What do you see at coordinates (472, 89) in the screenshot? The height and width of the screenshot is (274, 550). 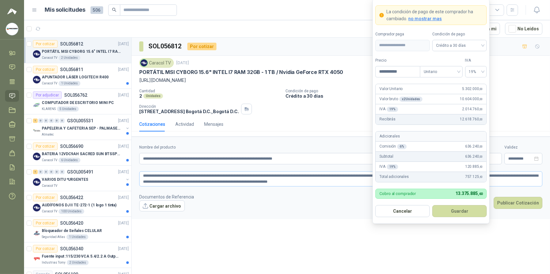 I see `span: 5.302.000` at bounding box center [472, 89].